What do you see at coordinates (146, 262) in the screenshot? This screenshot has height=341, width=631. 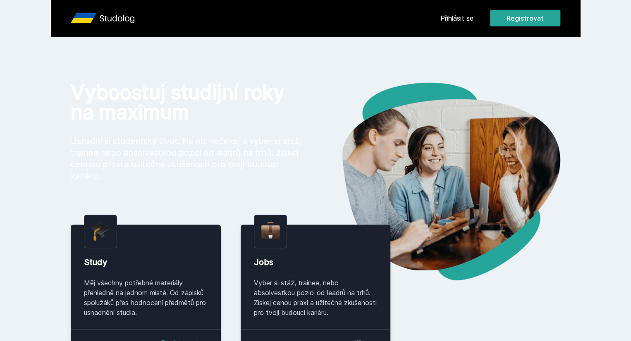 I see `div: Study` at bounding box center [146, 262].